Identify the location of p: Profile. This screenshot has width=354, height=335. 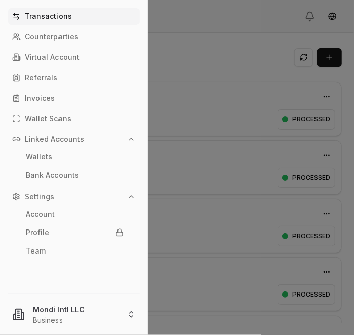
(37, 233).